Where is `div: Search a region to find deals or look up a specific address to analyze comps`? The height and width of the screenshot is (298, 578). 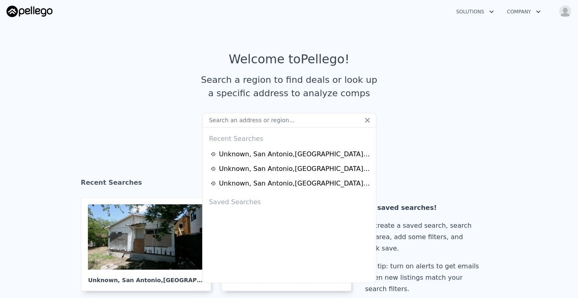 div: Search a region to find deals or look up a specific address to analyze comps is located at coordinates (289, 87).